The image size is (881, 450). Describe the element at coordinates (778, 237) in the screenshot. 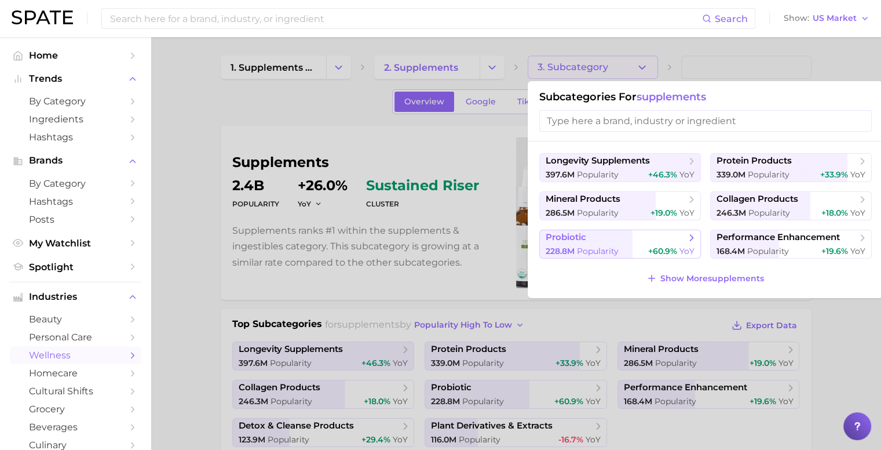

I see `span: performance enhancement` at that location.